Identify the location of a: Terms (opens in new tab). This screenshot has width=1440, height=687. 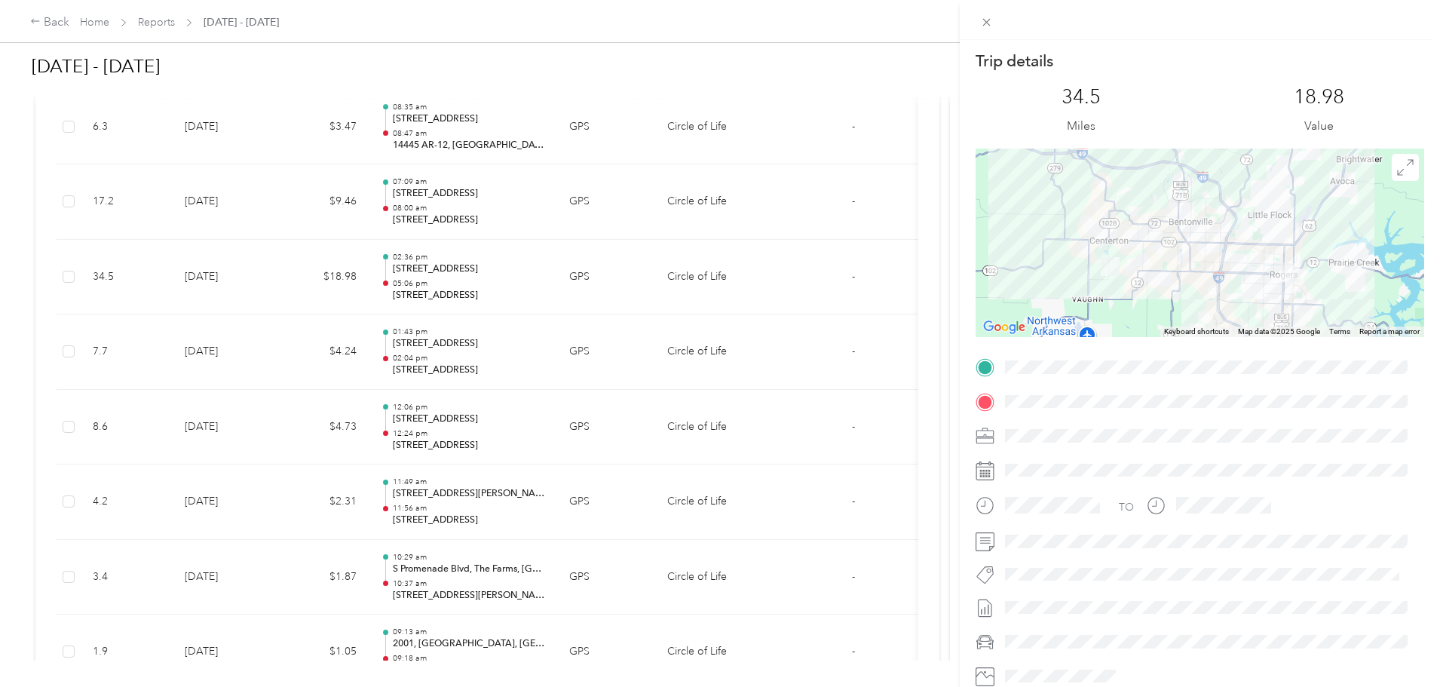
(1340, 331).